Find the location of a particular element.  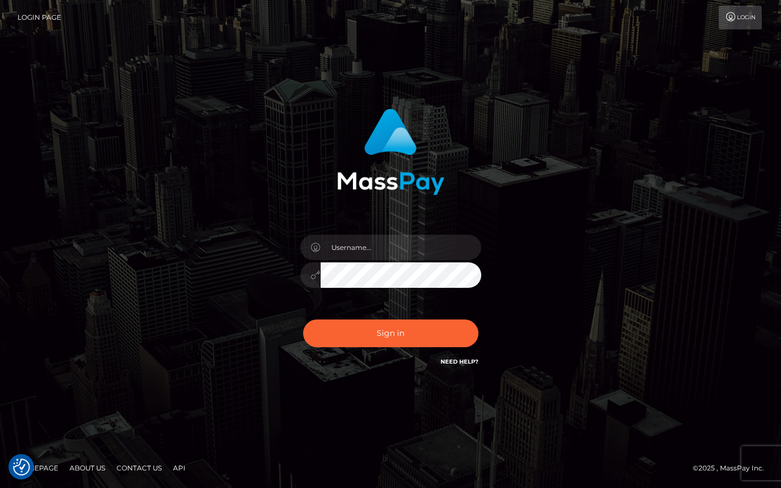

a: Login Page is located at coordinates (39, 18).